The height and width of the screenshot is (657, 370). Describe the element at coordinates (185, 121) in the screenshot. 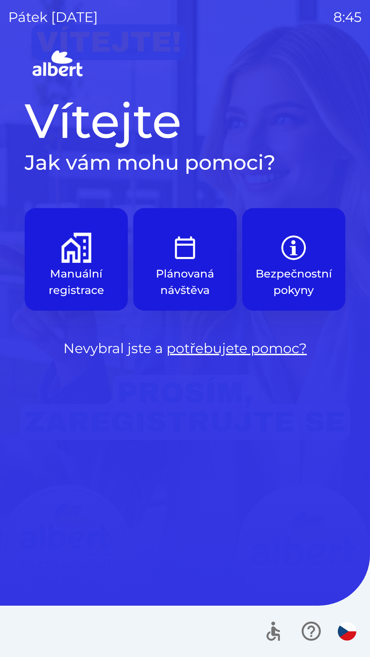

I see `h1: Vítejte` at that location.